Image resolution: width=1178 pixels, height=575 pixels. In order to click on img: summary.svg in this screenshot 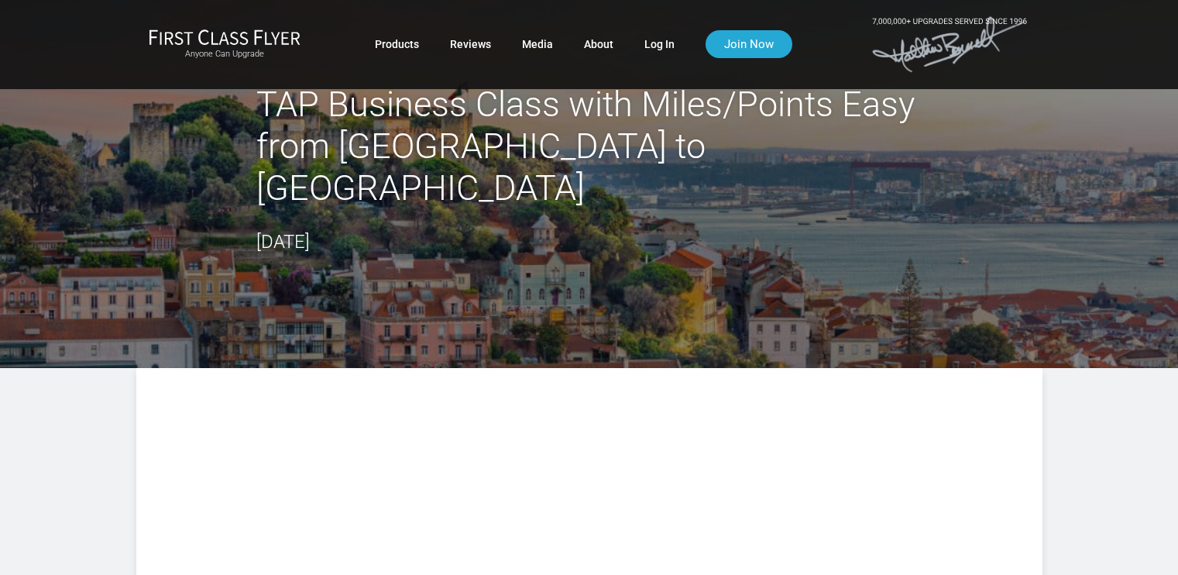, I will do `click(589, 500)`.